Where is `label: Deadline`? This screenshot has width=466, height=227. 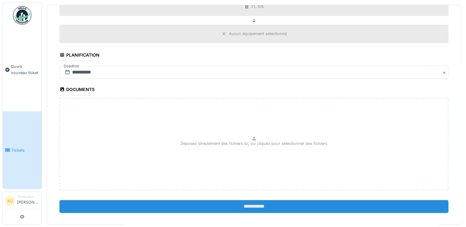 label: Deadline is located at coordinates (71, 66).